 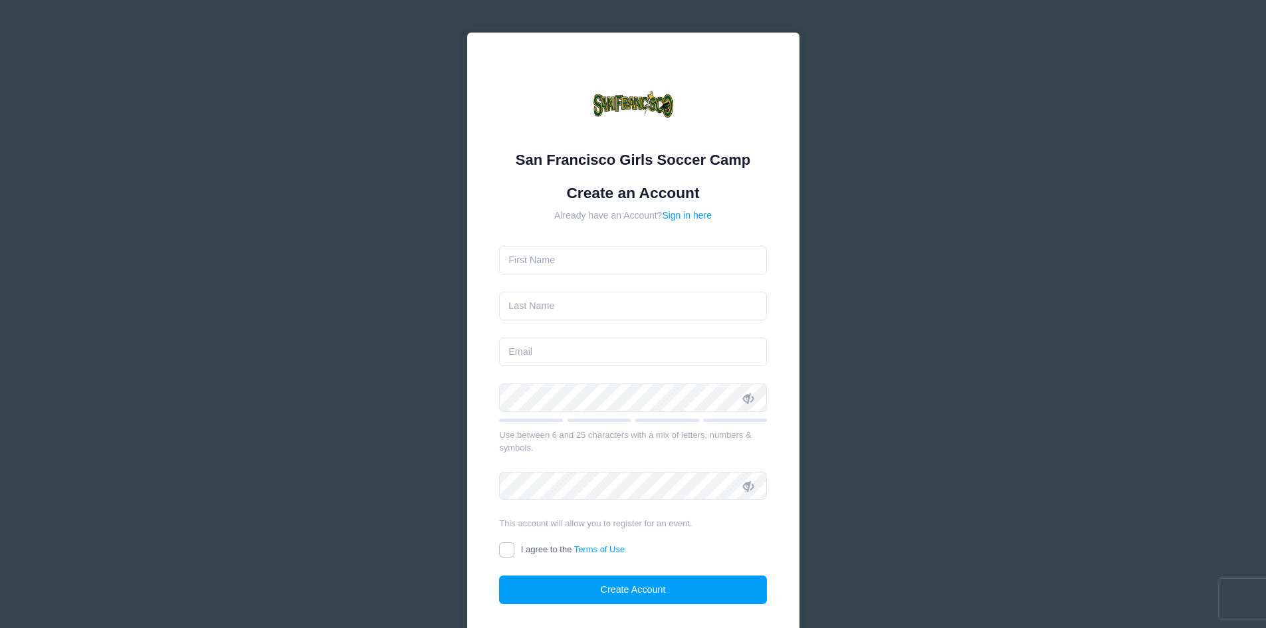 I want to click on img: San Francisco Girls Soccer Camp, so click(x=633, y=105).